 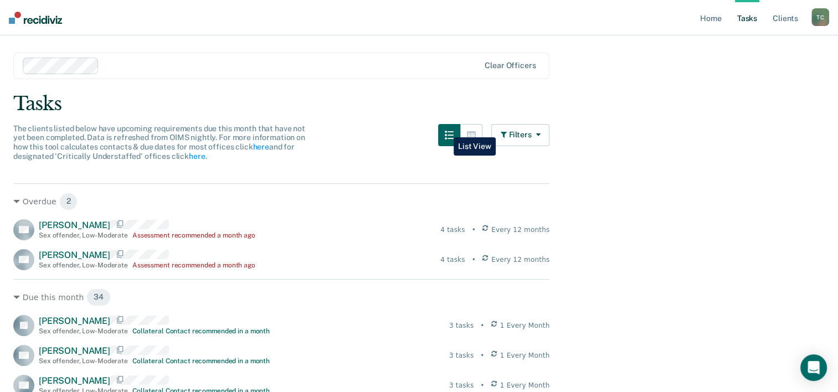 I want to click on div: Tasks, so click(x=419, y=104).